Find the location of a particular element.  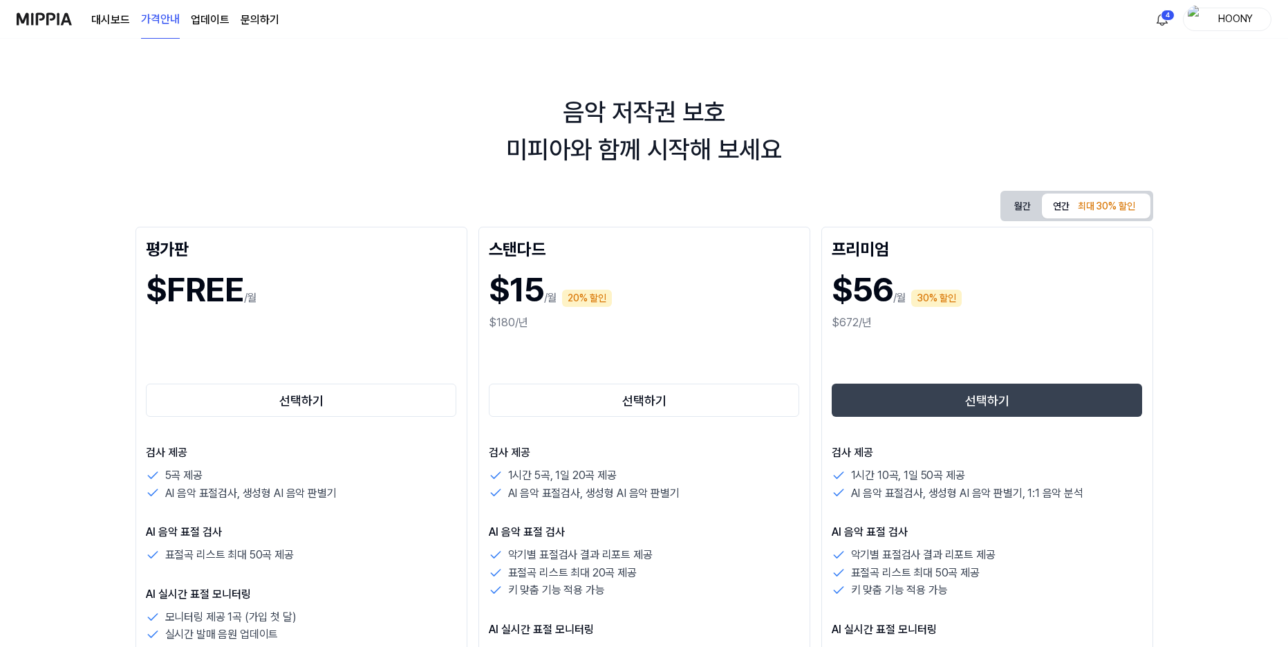

div: $180/년 is located at coordinates (644, 323).